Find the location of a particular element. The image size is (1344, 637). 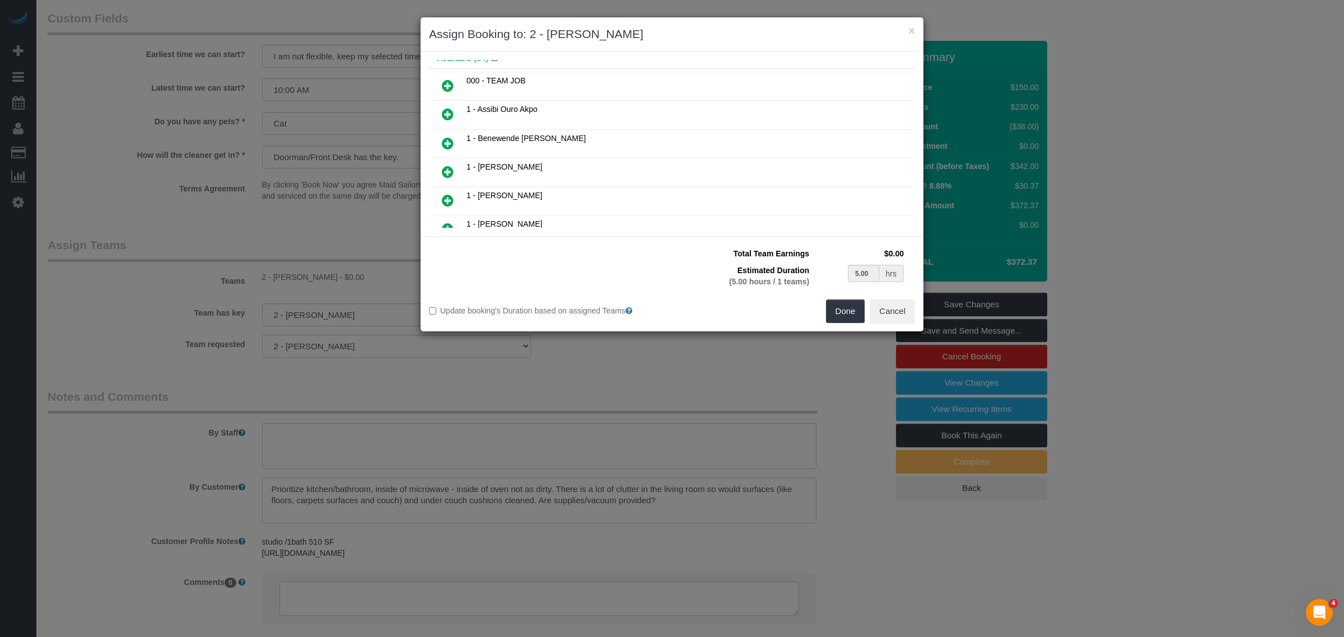

span: 1 - Assibi Ouro Akpo is located at coordinates (502, 109).